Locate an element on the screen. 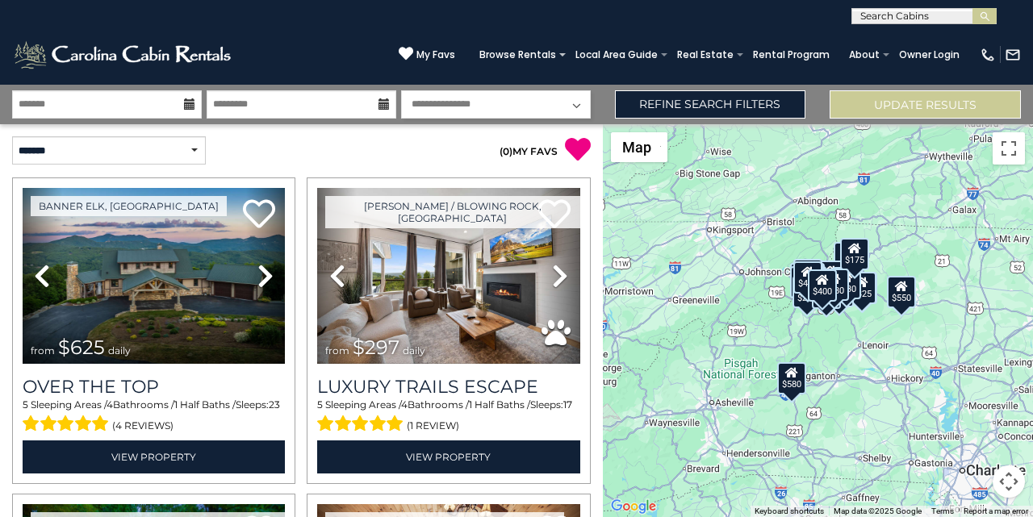 The height and width of the screenshot is (517, 1033). button: Toggle fullscreen view is located at coordinates (1009, 149).